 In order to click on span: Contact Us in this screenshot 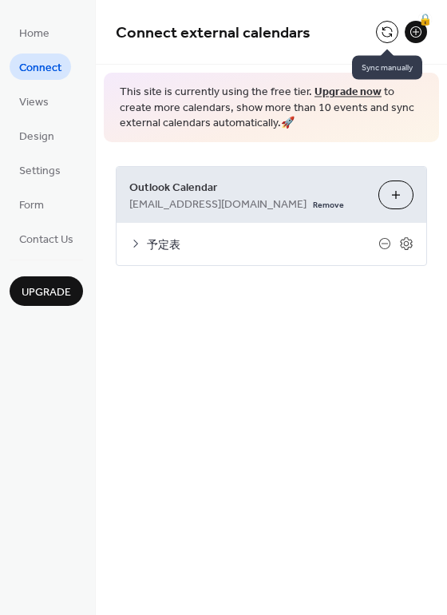, I will do `click(46, 239)`.